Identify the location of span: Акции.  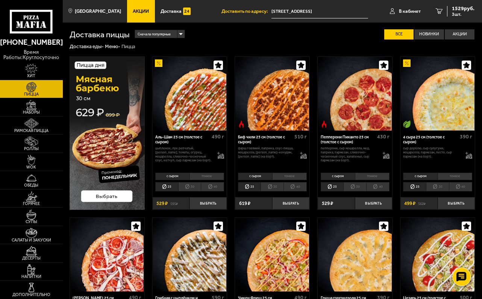
(140, 11).